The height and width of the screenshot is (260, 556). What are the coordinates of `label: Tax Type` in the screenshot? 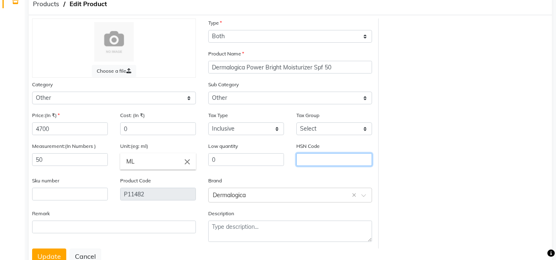 It's located at (218, 116).